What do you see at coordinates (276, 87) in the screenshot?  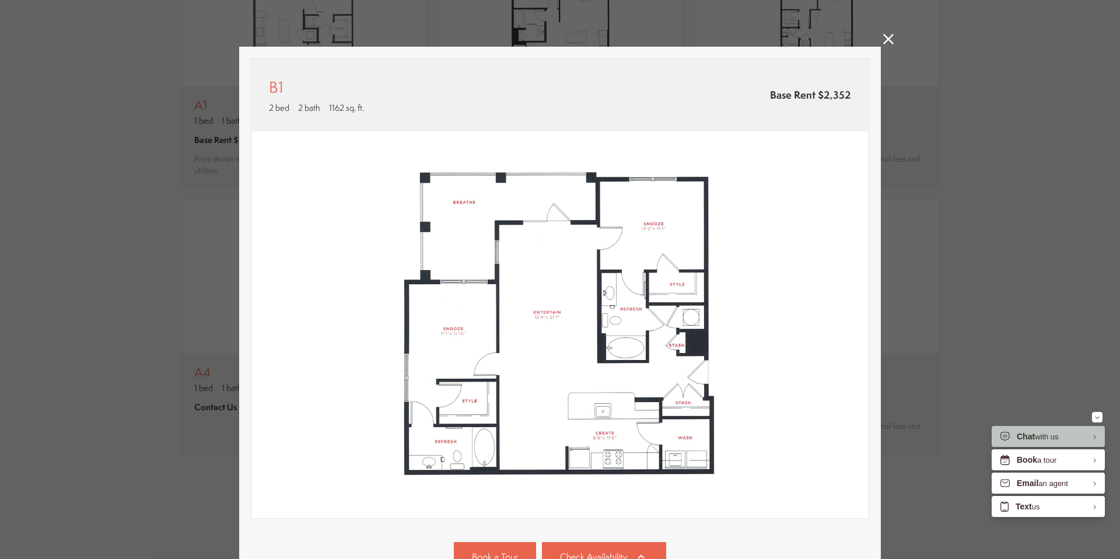 I see `p: B1` at bounding box center [276, 87].